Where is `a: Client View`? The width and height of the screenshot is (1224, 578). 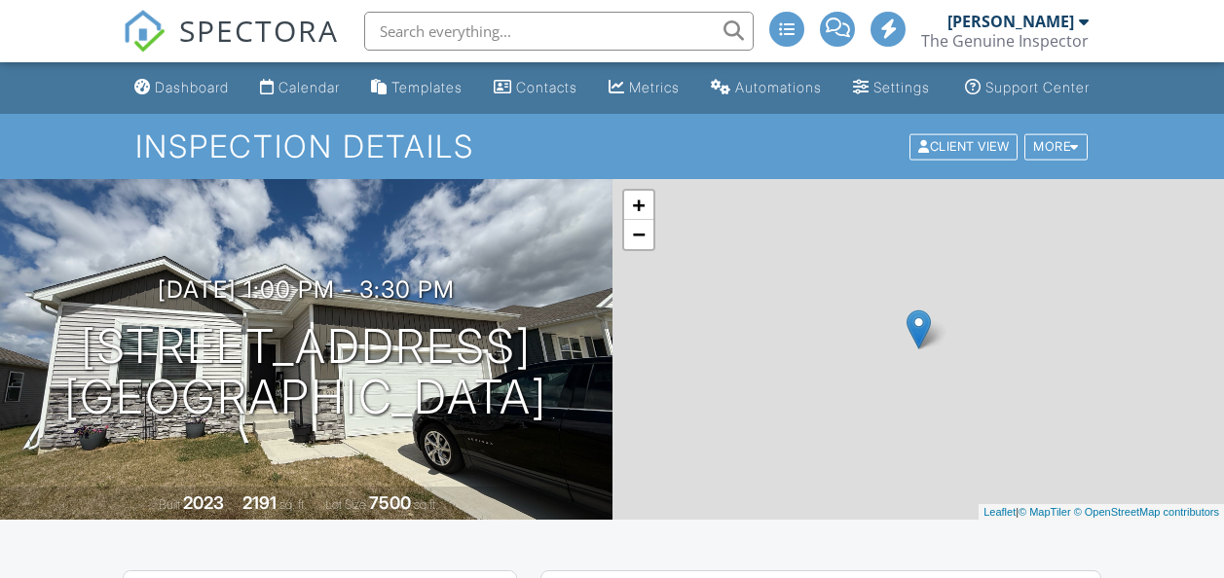 a: Client View is located at coordinates (965, 145).